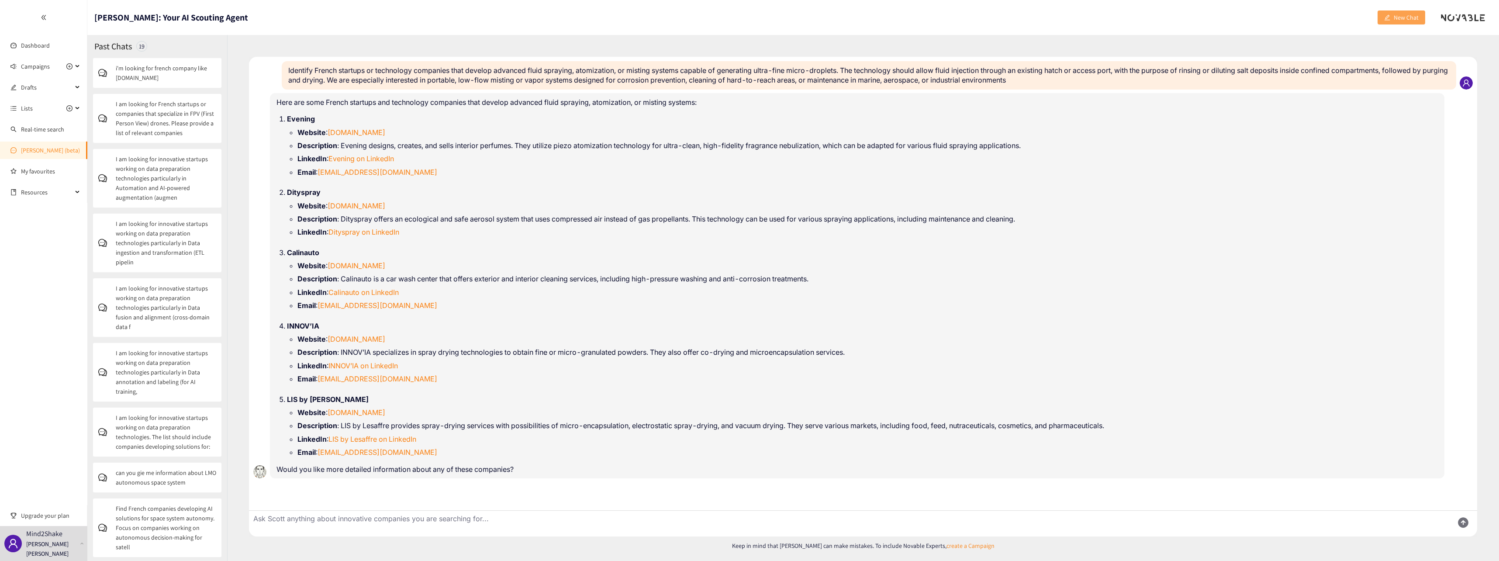 Image resolution: width=1499 pixels, height=561 pixels. I want to click on p: I am looking for French startups or companies that specialize in FPV (First Person View) drones. ..., so click(166, 118).